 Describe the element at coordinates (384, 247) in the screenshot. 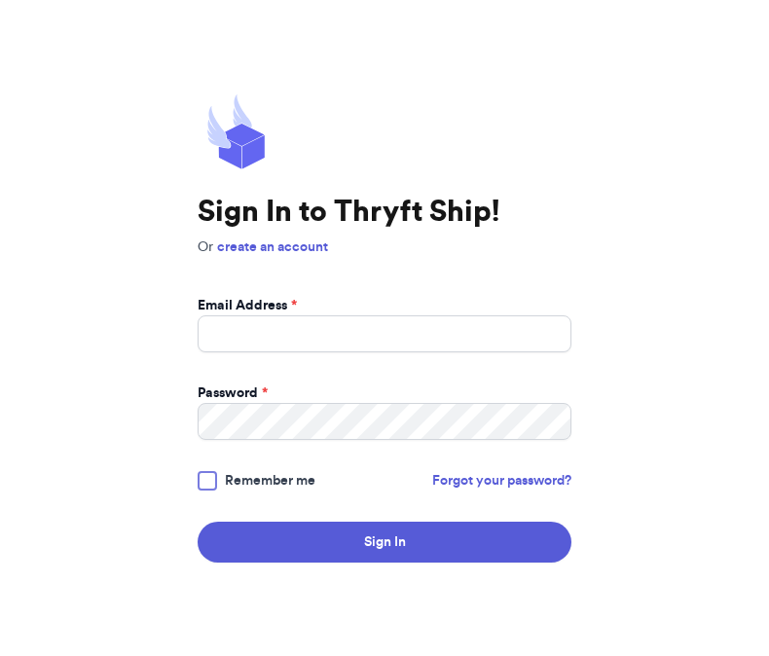

I see `p: Or` at that location.